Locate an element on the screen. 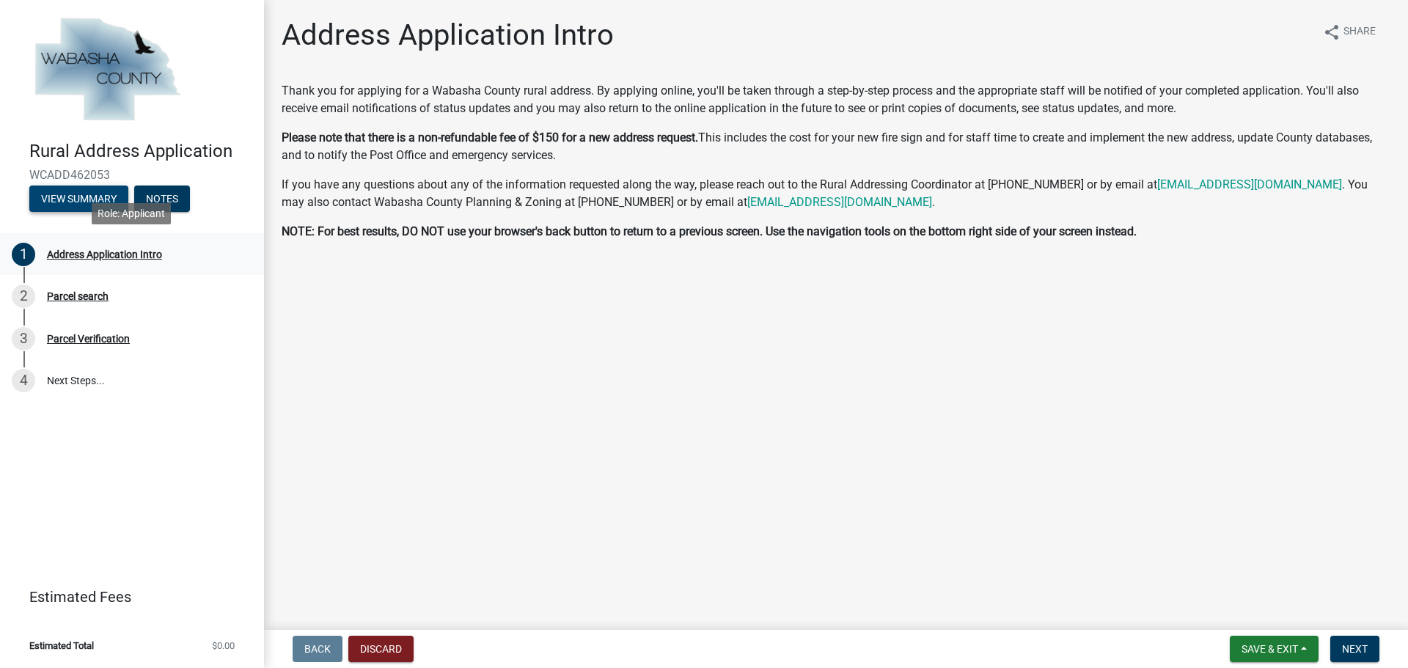 Image resolution: width=1408 pixels, height=668 pixels. a: Estimated Fees is located at coordinates (126, 597).